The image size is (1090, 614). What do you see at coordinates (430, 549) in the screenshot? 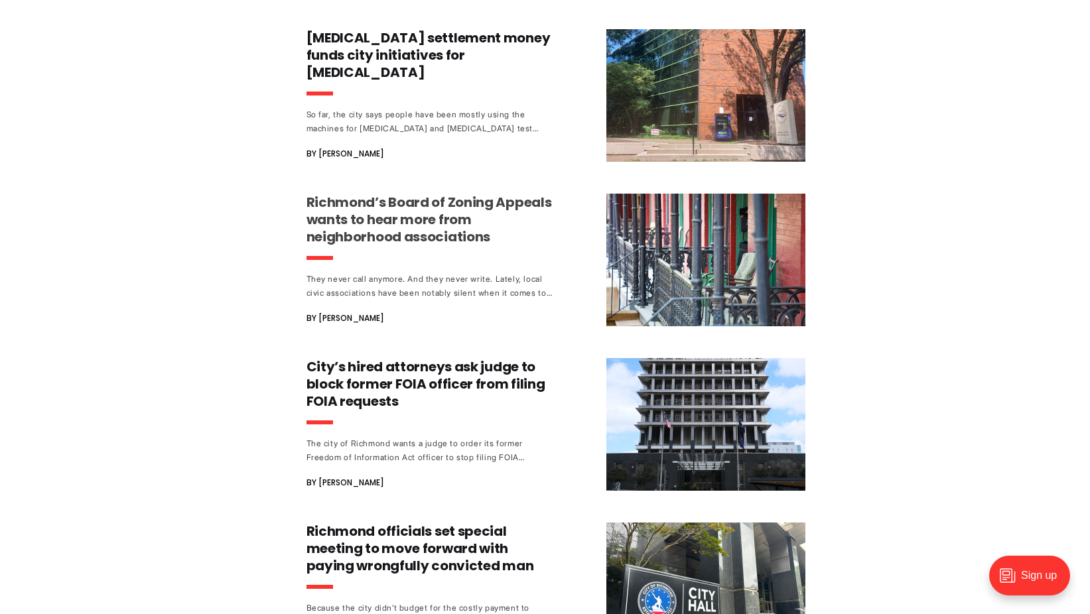
I see `h3: Richmond officials set special meeting to move forward with paying wrongfully convicted man` at bounding box center [430, 549].